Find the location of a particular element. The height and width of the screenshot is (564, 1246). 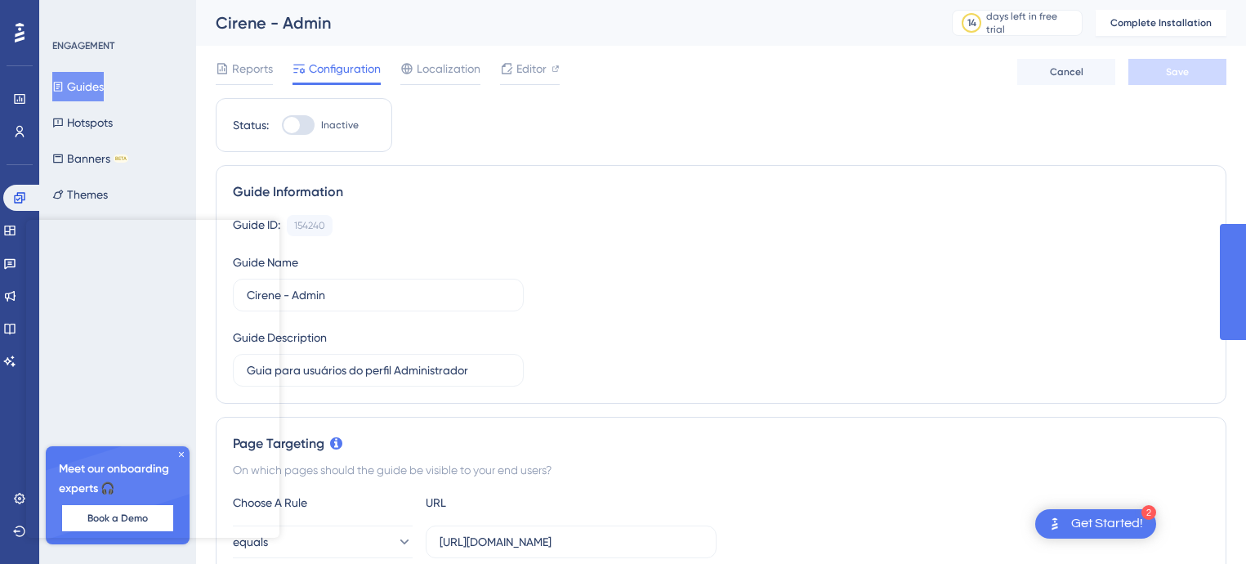

div: Status: is located at coordinates (251, 125).